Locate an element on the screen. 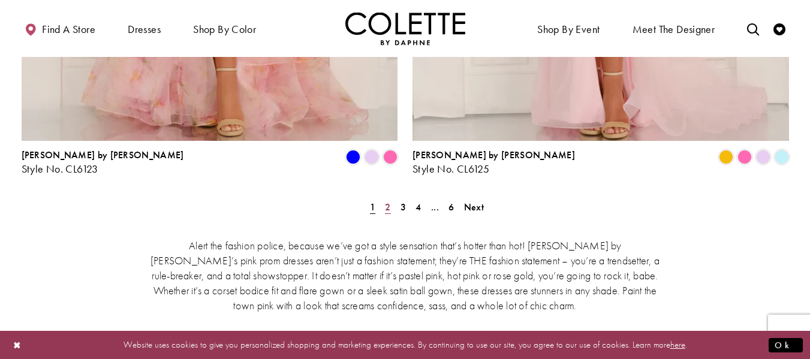 Image resolution: width=810 pixels, height=359 pixels. span: Style No. CL6123 is located at coordinates (60, 168).